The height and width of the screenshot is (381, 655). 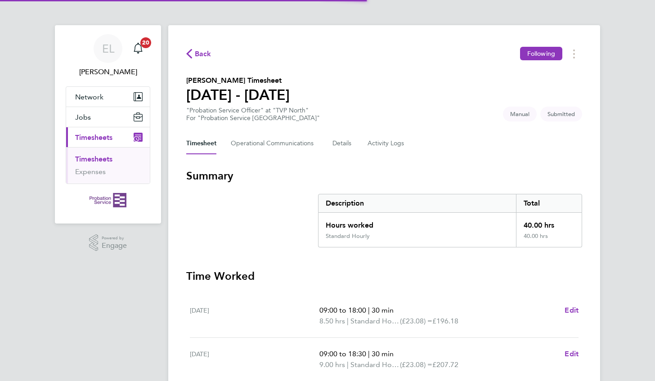 I want to click on img: probationservice-logo-retina.png, so click(x=108, y=200).